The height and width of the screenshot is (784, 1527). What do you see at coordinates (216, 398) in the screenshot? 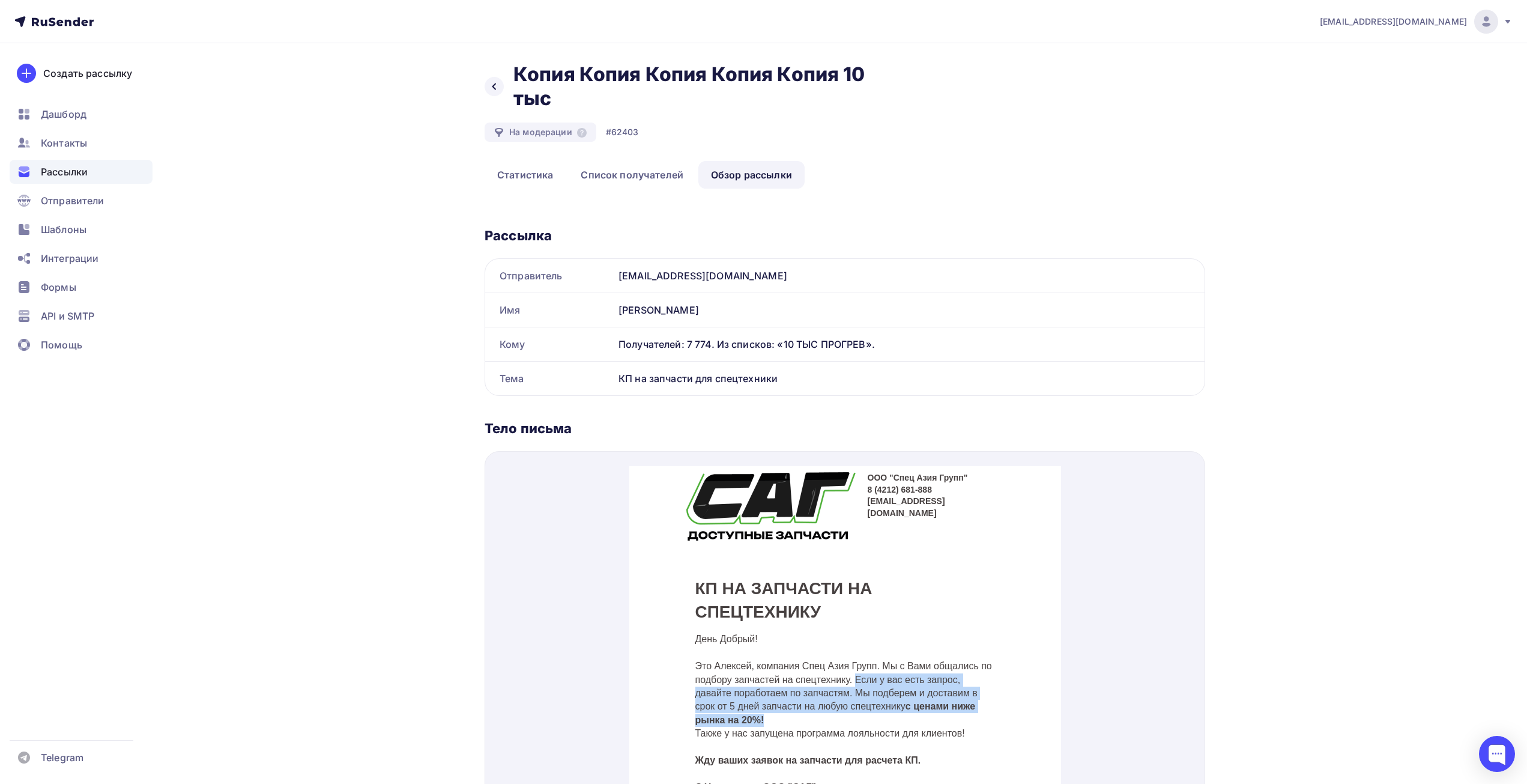
I see `span: WHATSAPP` at bounding box center [216, 398].